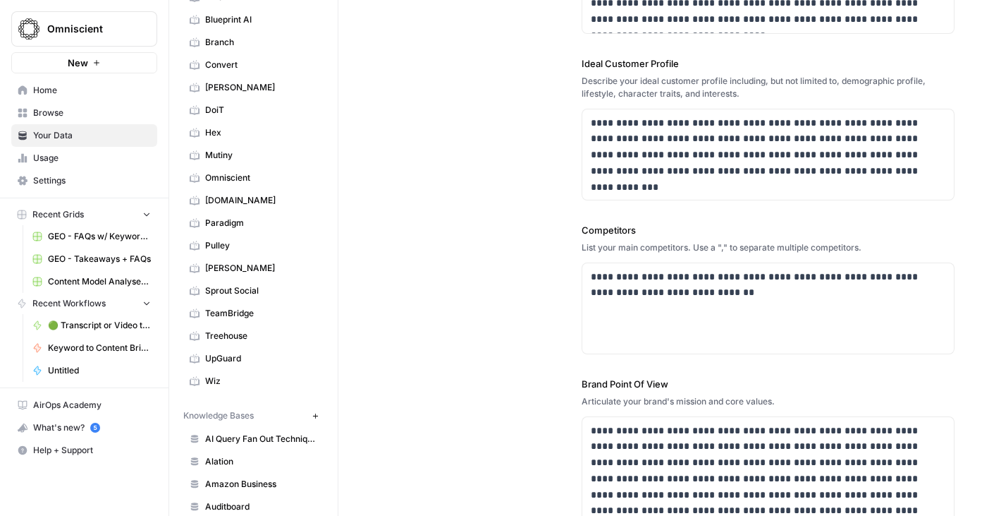 The image size is (994, 516). I want to click on span: Auditboard, so click(261, 506).